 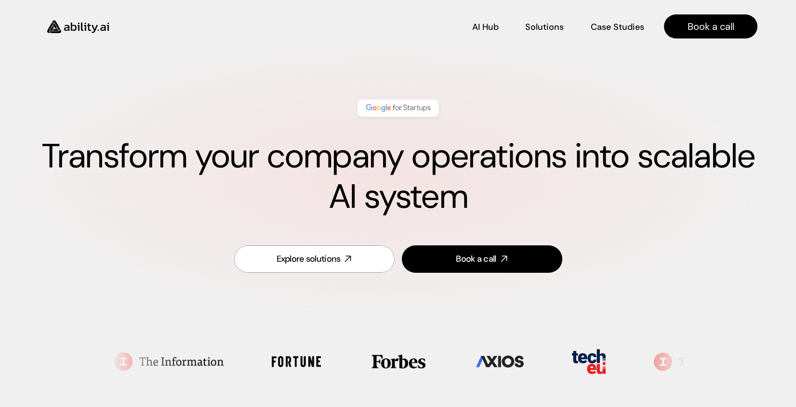 I want to click on a: Solutions, so click(x=544, y=26).